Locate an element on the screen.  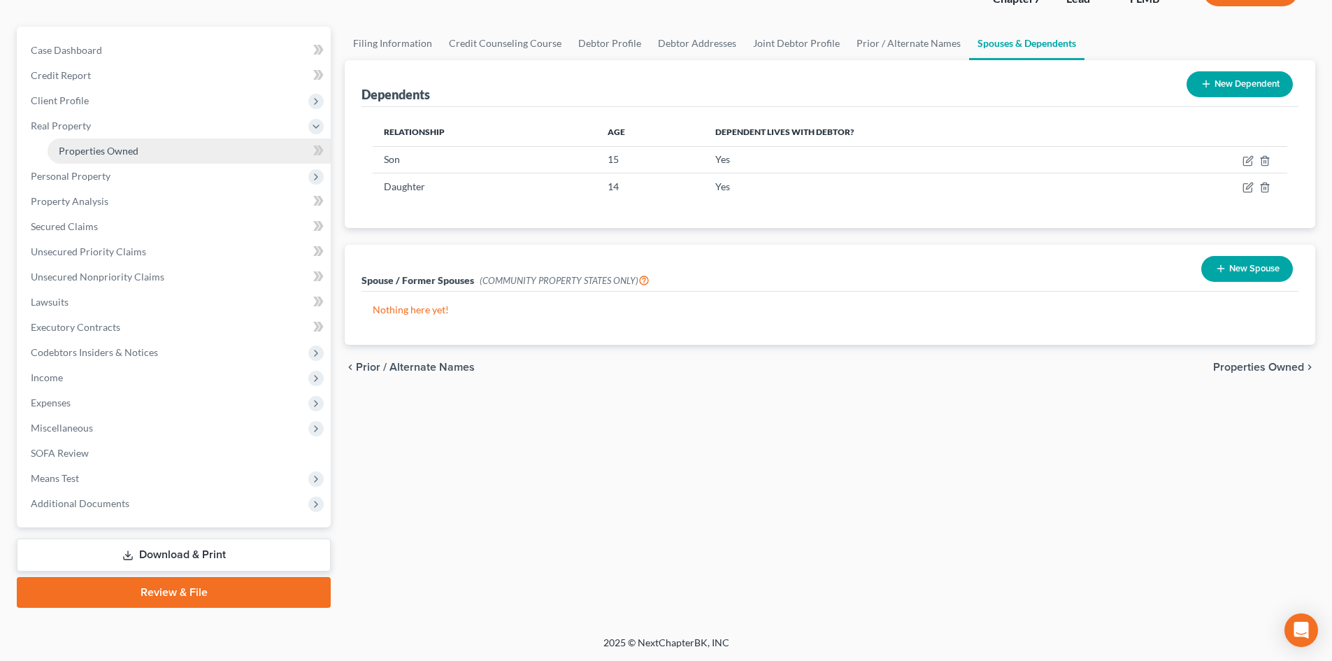
a: Property Analysis is located at coordinates (175, 201).